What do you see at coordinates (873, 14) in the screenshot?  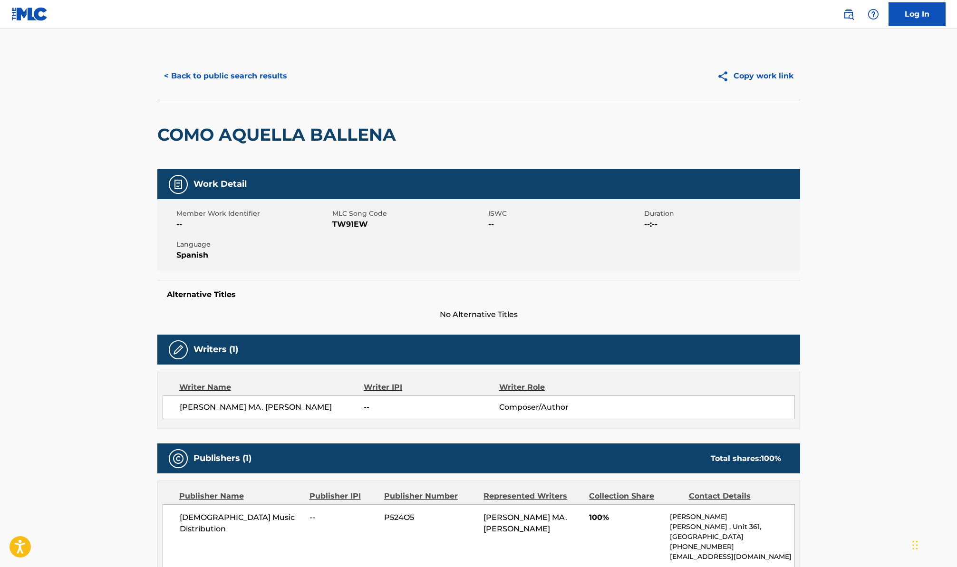 I see `img: help` at bounding box center [873, 14].